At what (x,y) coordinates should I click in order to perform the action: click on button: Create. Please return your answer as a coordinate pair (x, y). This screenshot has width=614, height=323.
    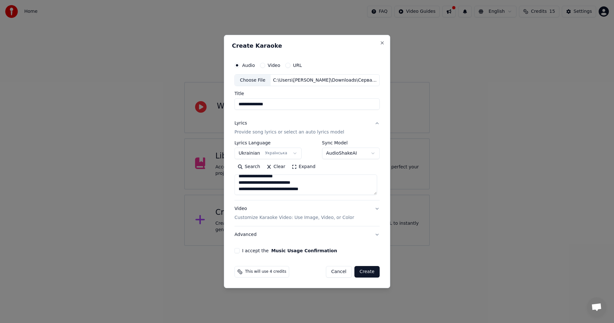
    Looking at the image, I should click on (367, 272).